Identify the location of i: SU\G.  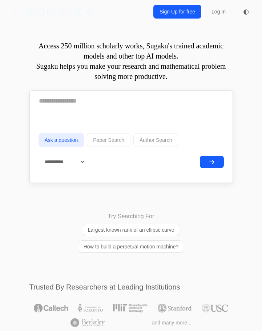
(39, 12).